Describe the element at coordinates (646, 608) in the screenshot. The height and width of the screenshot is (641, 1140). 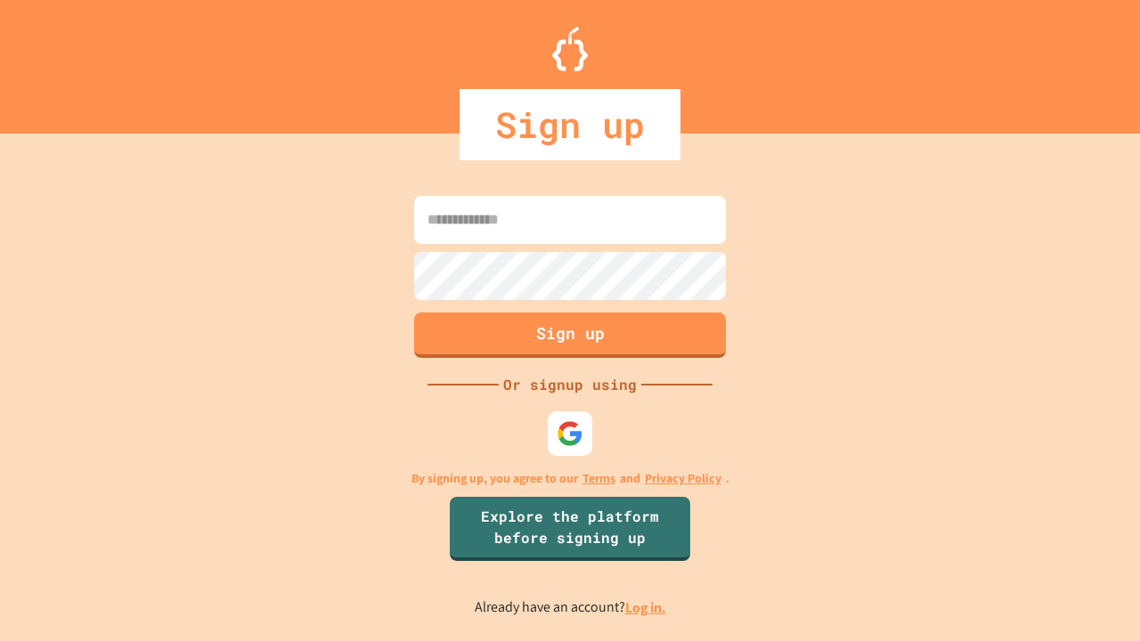
I see `a: Log in.` at that location.